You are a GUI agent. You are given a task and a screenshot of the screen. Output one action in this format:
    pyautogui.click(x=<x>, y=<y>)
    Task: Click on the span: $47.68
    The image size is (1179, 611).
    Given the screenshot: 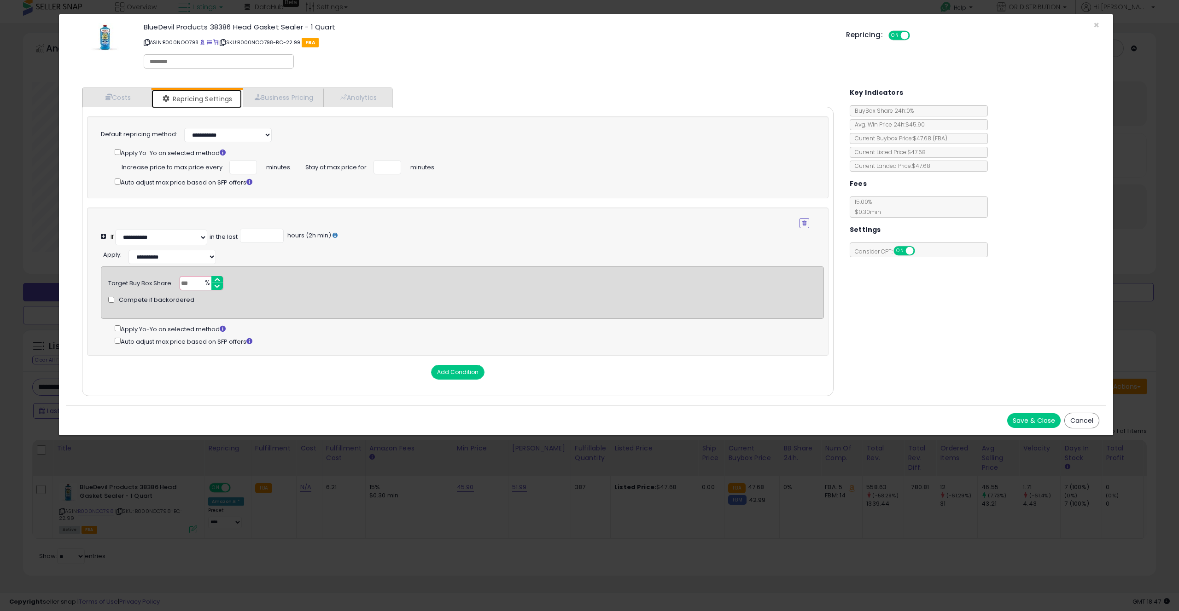 What is the action you would take?
    pyautogui.click(x=930, y=138)
    